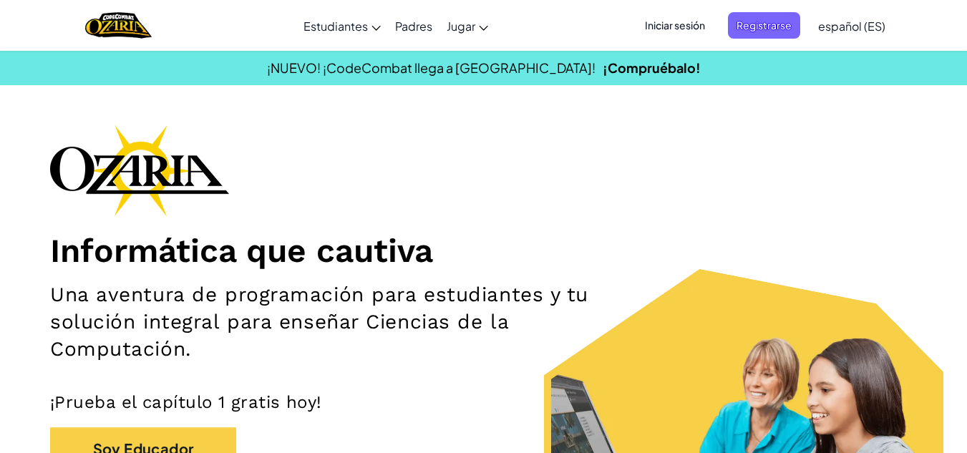 The height and width of the screenshot is (453, 967). I want to click on a: ¡Compruébalo!, so click(651, 67).